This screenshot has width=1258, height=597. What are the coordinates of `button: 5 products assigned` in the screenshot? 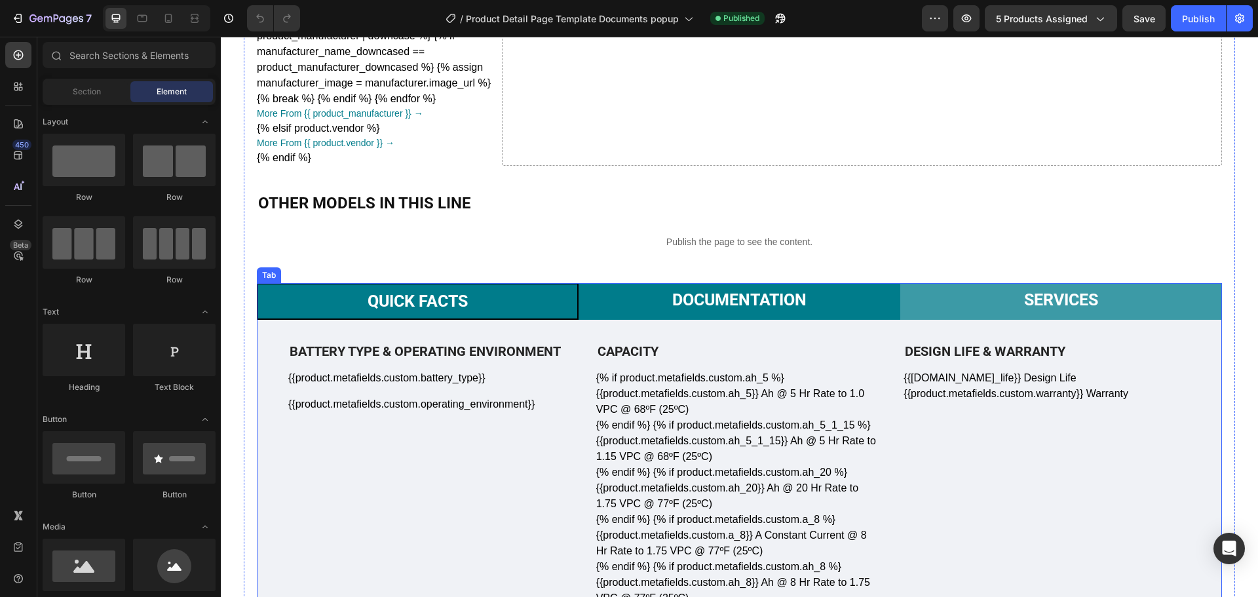 It's located at (1051, 18).